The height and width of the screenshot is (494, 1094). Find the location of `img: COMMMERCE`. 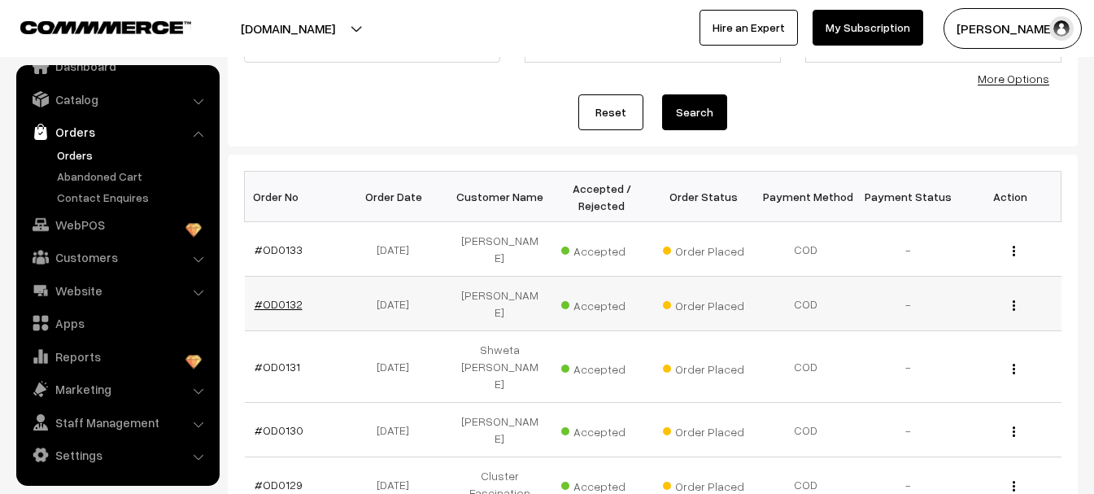

img: COMMMERCE is located at coordinates (106, 27).